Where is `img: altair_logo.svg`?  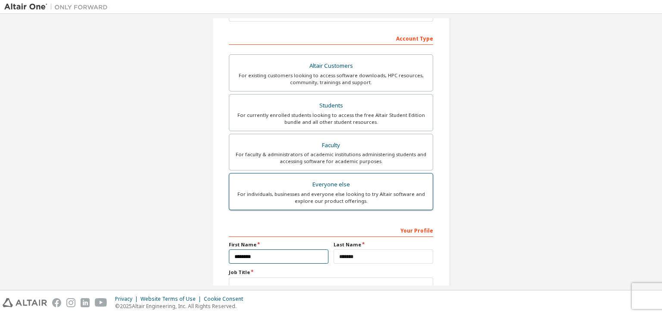 img: altair_logo.svg is located at coordinates (25, 302).